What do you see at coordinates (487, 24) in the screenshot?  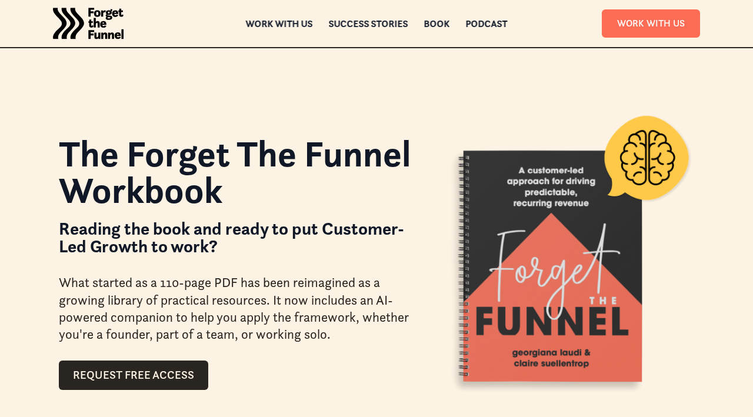 I see `div: Podcast` at bounding box center [487, 24].